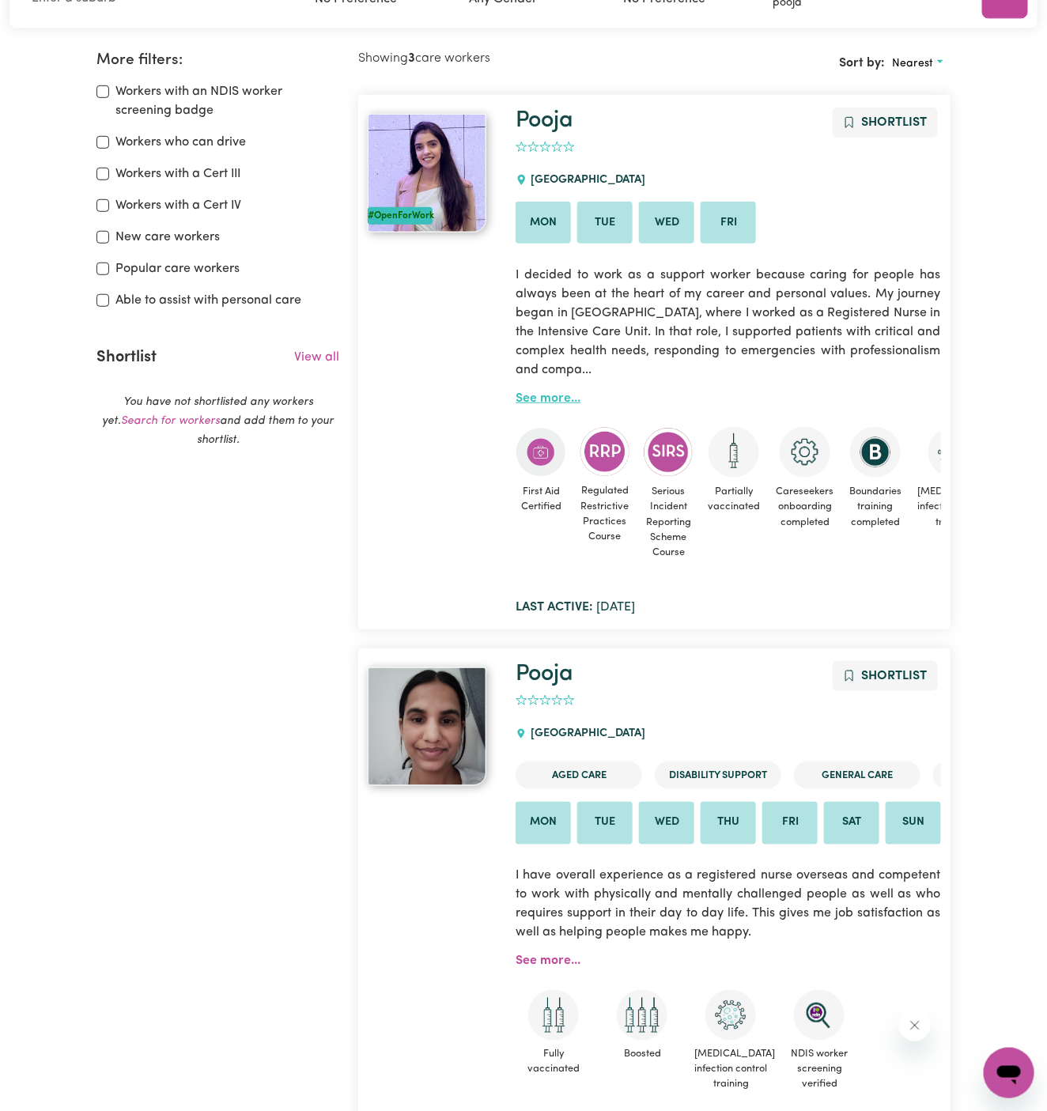  Describe the element at coordinates (918, 63) in the screenshot. I see `button: Sort search results` at that location.